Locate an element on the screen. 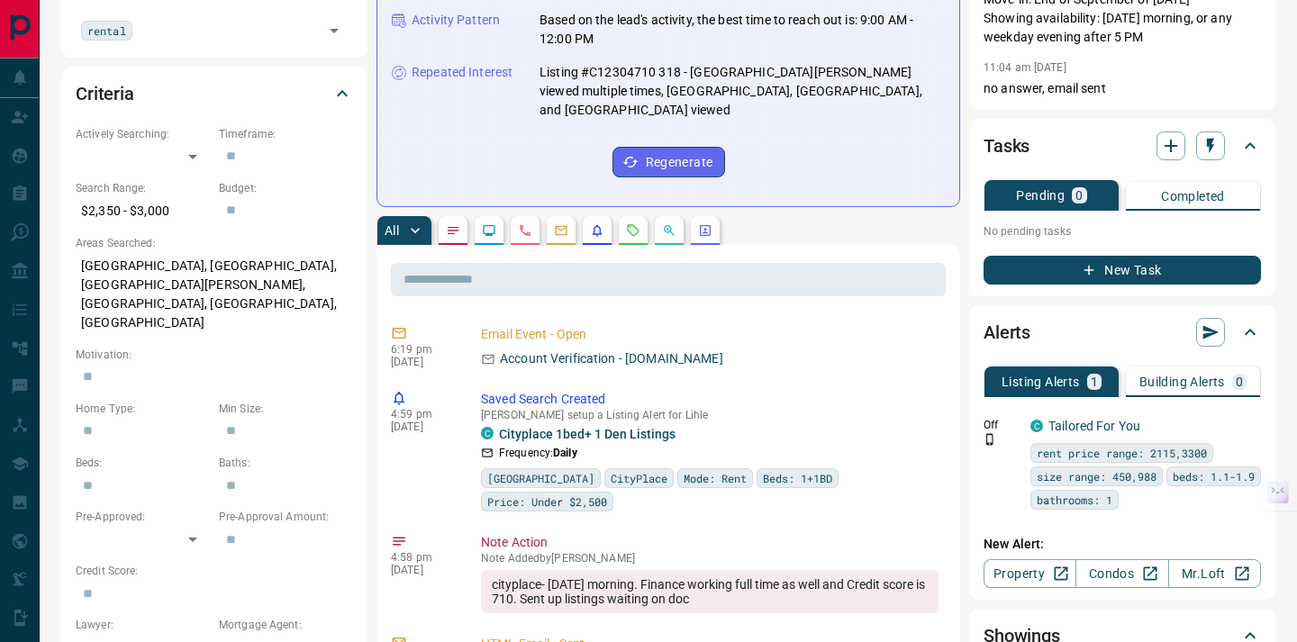  p: Completed is located at coordinates (1192, 196).